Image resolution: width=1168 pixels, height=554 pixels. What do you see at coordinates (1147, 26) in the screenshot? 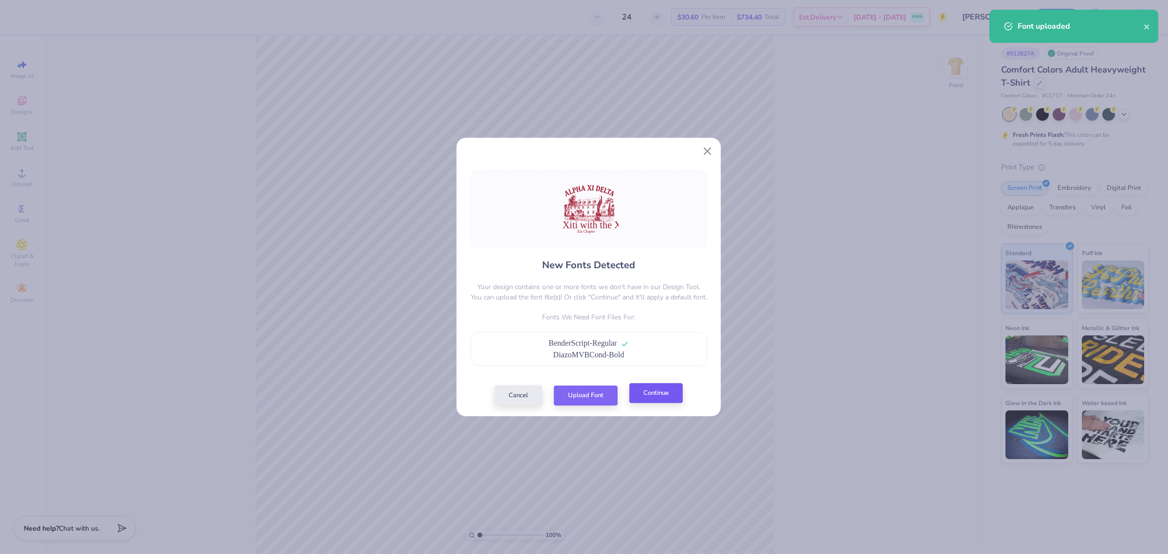
I see `button: close` at bounding box center [1147, 26].